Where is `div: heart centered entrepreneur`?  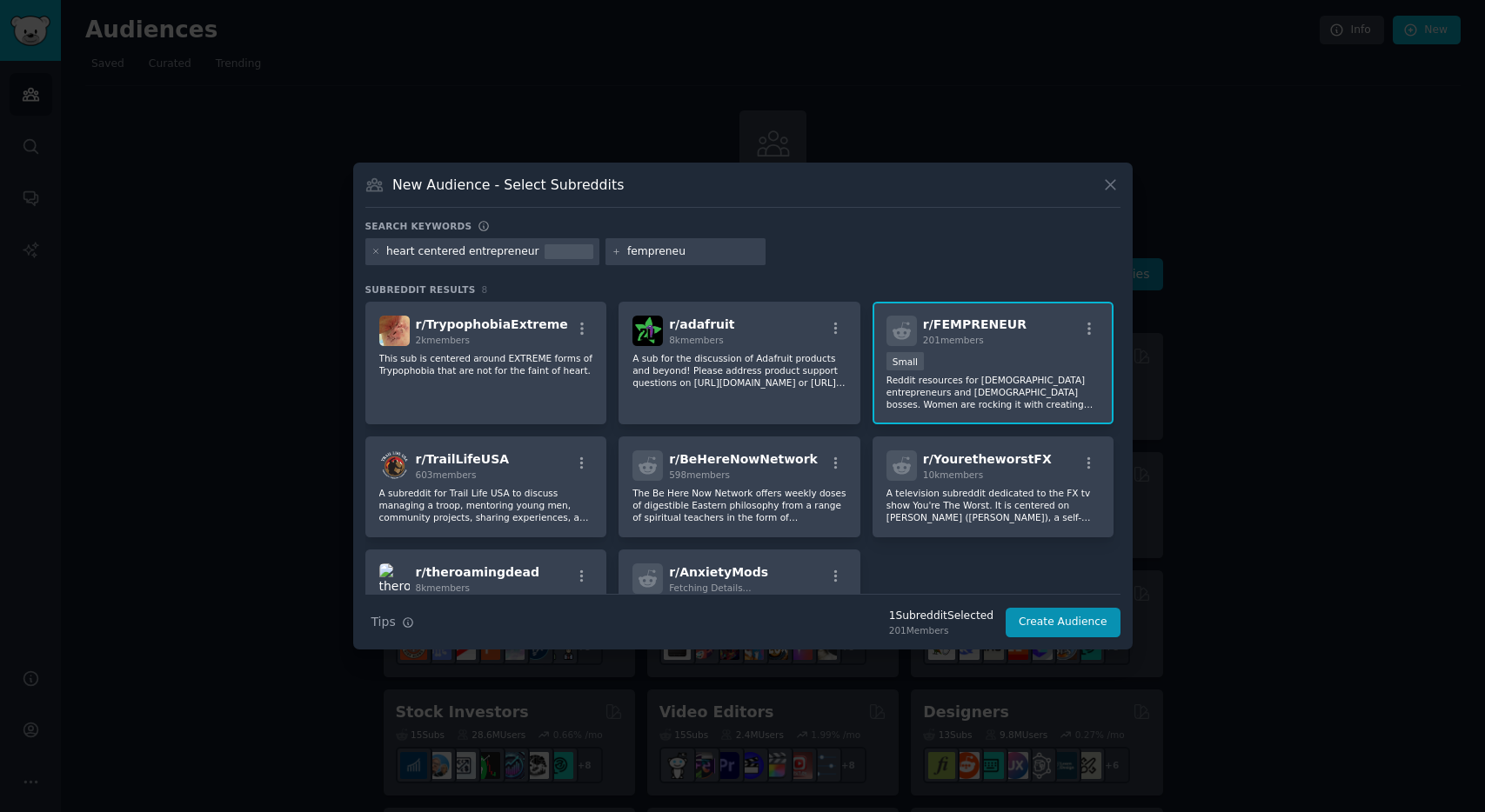 div: heart centered entrepreneur is located at coordinates (462, 252).